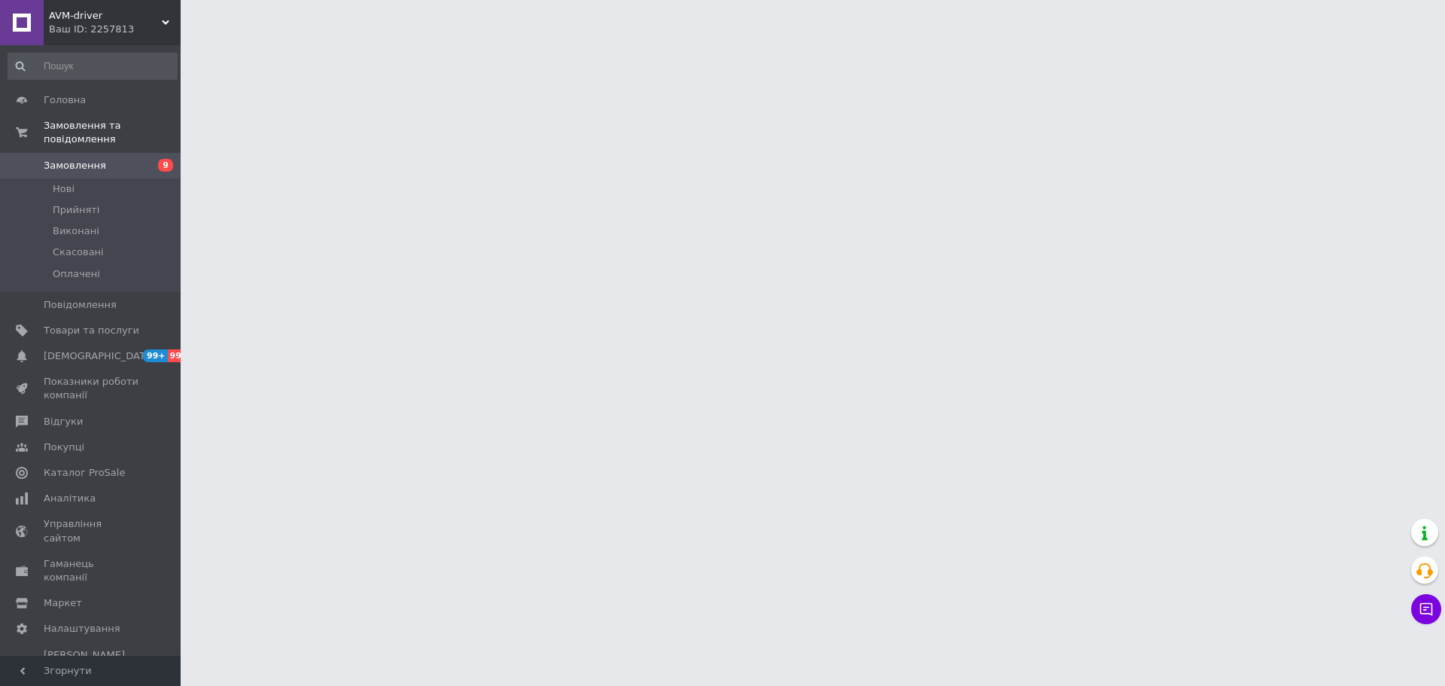  Describe the element at coordinates (76, 210) in the screenshot. I see `span: Прийняті` at that location.